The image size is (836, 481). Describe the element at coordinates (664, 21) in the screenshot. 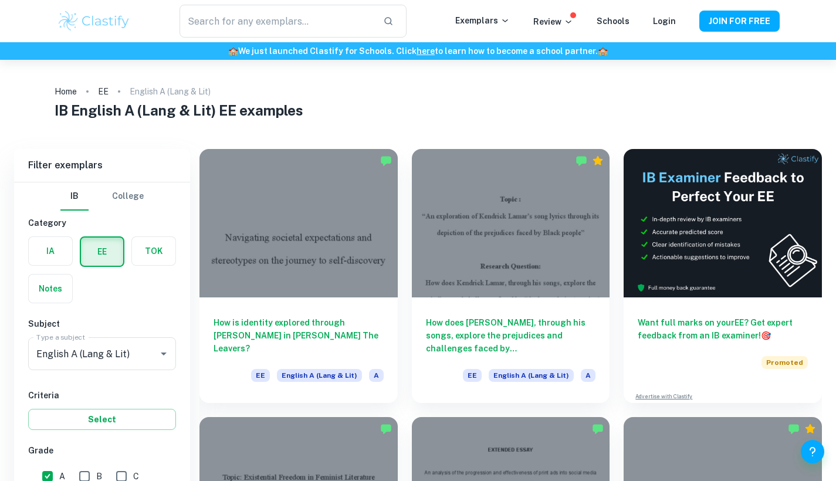

I see `a: Login` at that location.